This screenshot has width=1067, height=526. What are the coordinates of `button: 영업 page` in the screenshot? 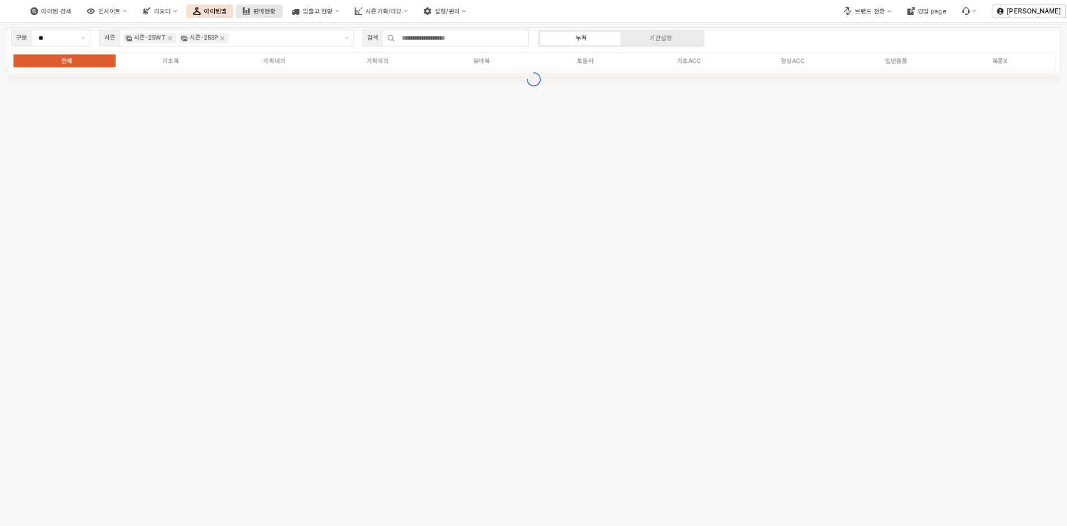 It's located at (927, 11).